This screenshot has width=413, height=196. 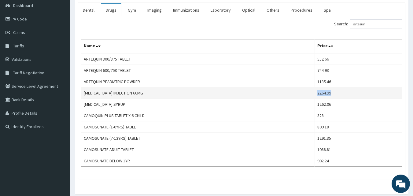 I want to click on td: 552.66, so click(x=358, y=59).